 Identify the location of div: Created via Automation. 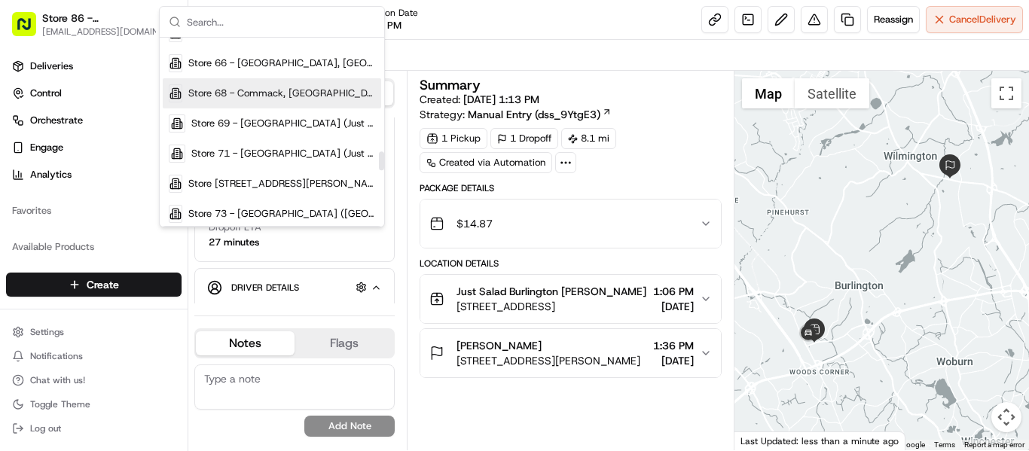
(486, 163).